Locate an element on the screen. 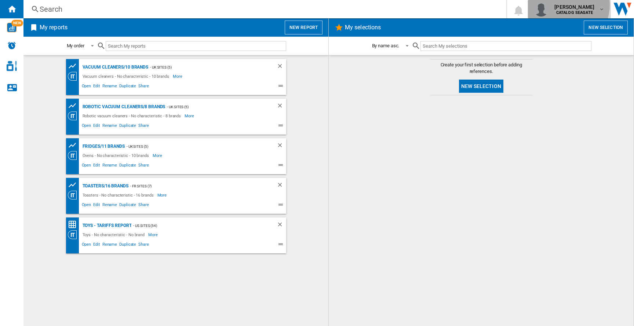 The height and width of the screenshot is (326, 634). div: Toys - No characteristic - No brand is located at coordinates (114, 235).